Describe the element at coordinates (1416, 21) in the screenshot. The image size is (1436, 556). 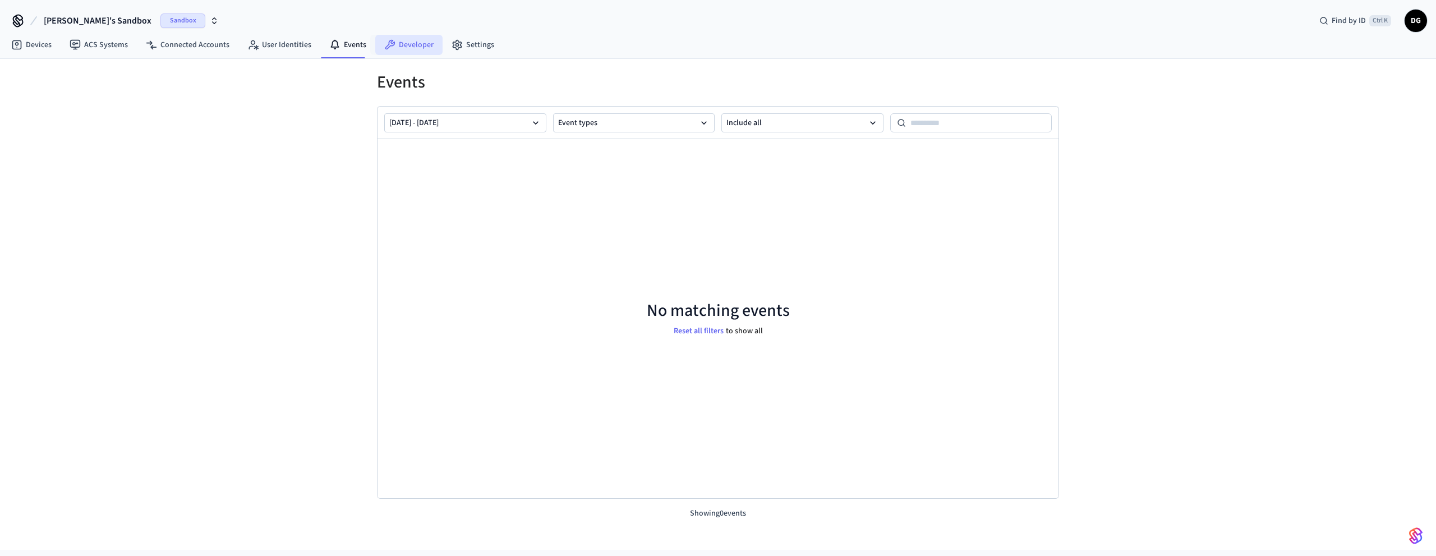
I see `span: DG` at that location.